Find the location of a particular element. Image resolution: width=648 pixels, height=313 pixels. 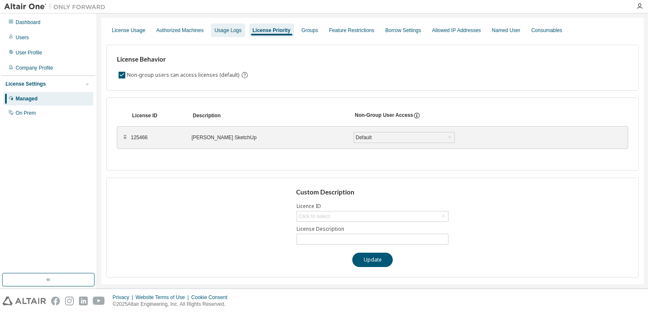

div: Consumables is located at coordinates (546, 30).